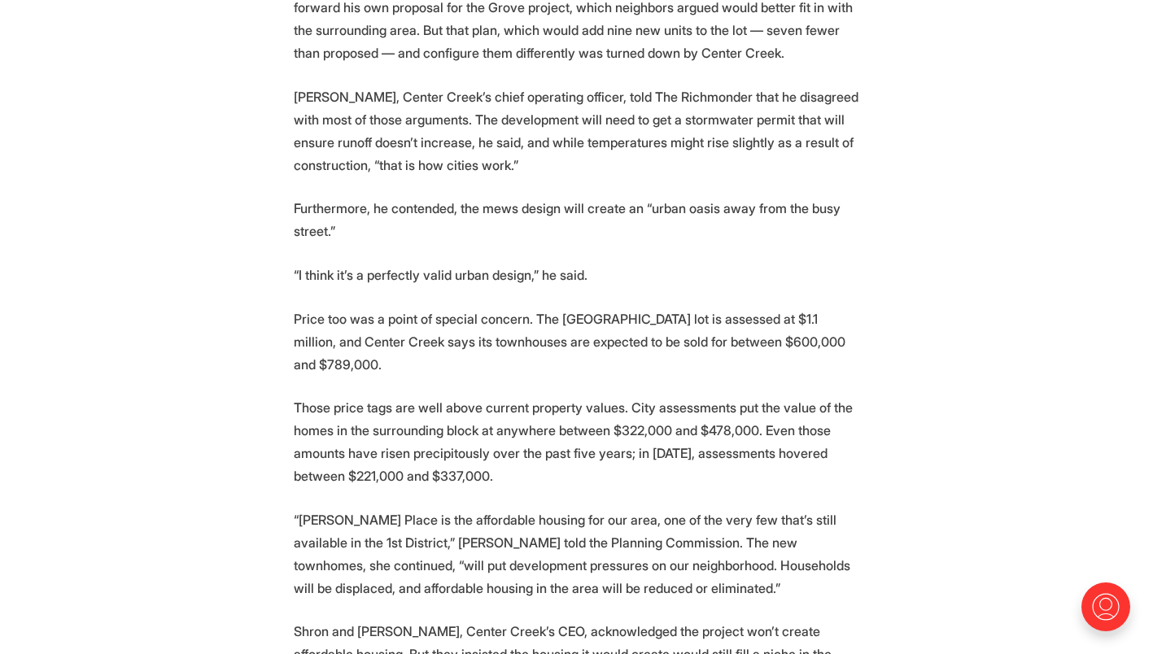 The image size is (1153, 654). What do you see at coordinates (577, 275) in the screenshot?
I see `p: “I think it’s a perfectly valid urban design,” he said.` at bounding box center [577, 275].